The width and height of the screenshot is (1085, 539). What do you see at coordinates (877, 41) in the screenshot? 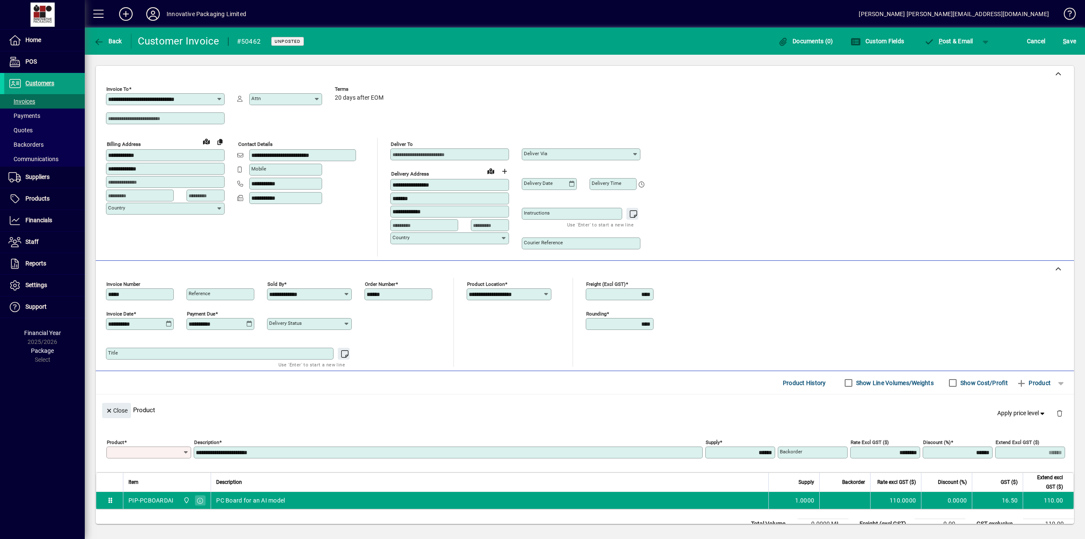
I see `span: Custom Fields` at bounding box center [877, 41].